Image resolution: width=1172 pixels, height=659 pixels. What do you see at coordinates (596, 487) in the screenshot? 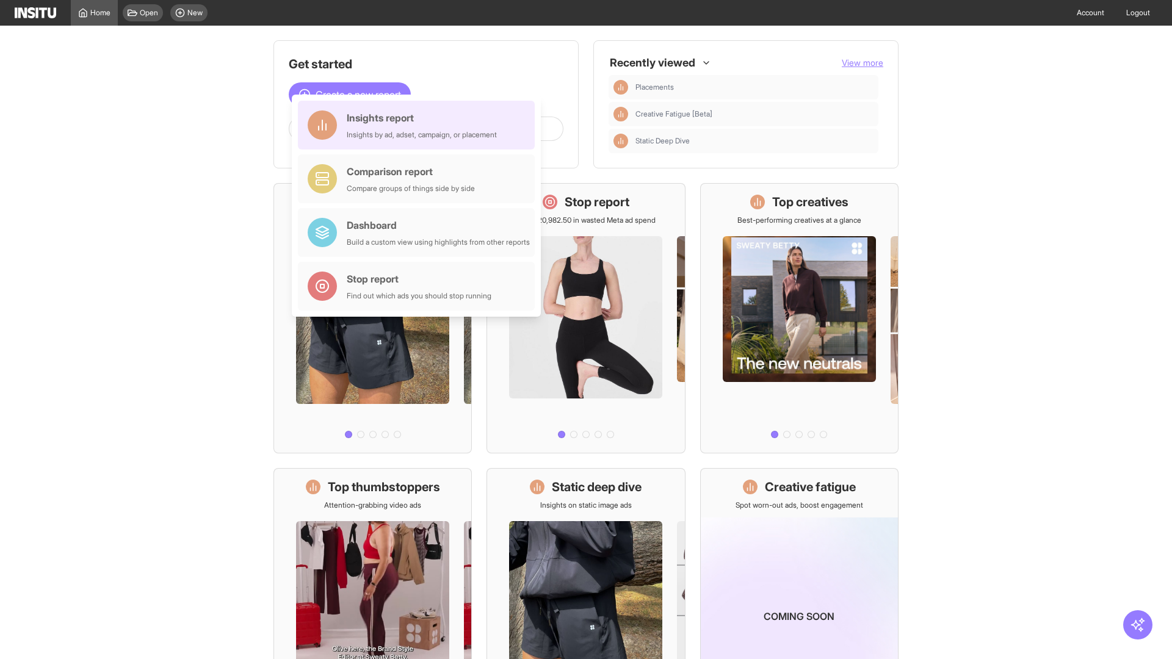
I see `h1: Static deep dive` at bounding box center [596, 487].